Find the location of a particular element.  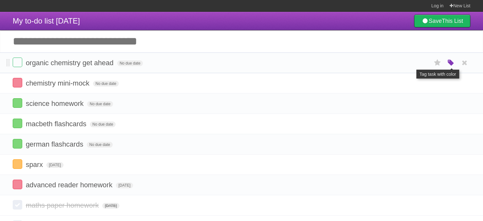

label: Star task is located at coordinates (437, 63).